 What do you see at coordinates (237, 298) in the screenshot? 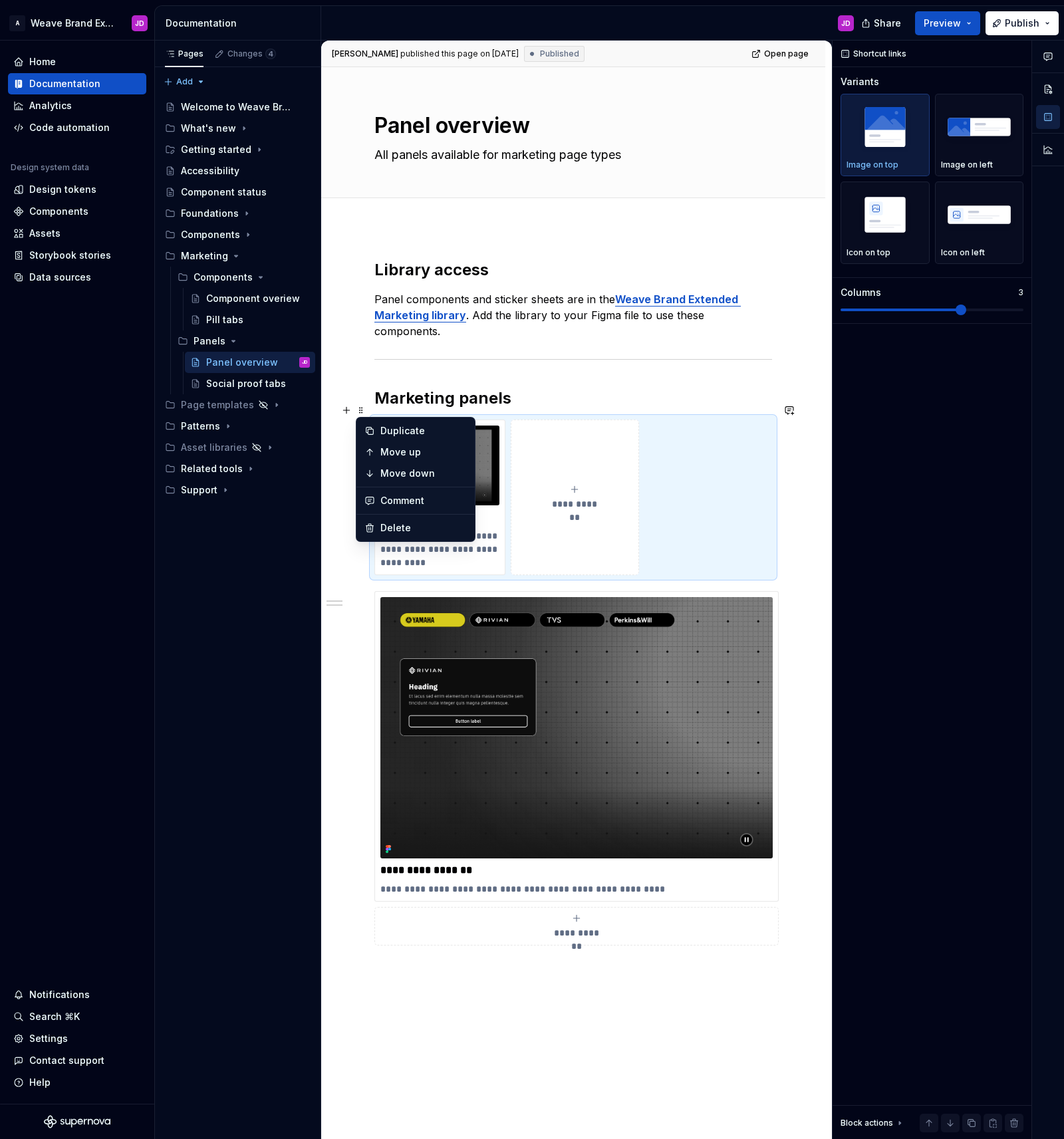
I see `div: Page tree` at bounding box center [237, 298].